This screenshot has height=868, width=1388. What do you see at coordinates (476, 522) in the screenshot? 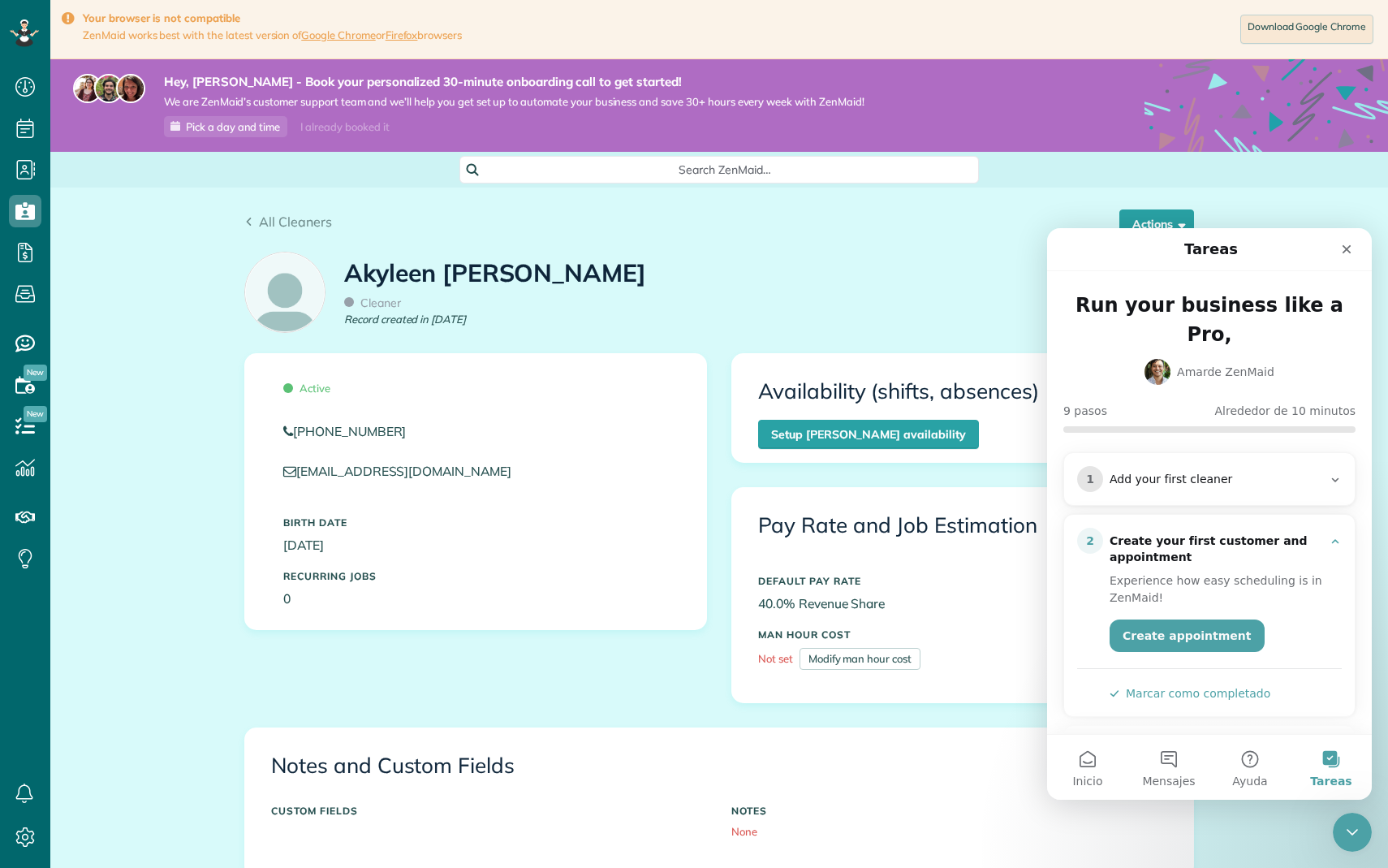
I see `h5: Birth Date` at bounding box center [476, 522].